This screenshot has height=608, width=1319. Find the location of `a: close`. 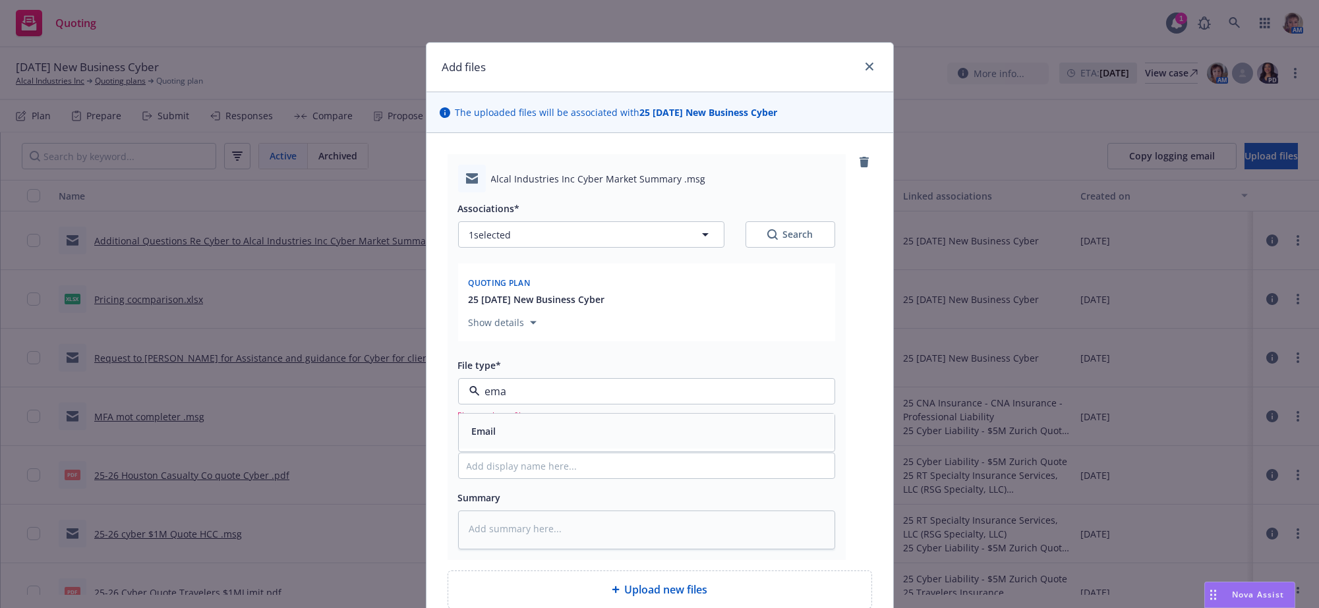

a: close is located at coordinates (869, 67).